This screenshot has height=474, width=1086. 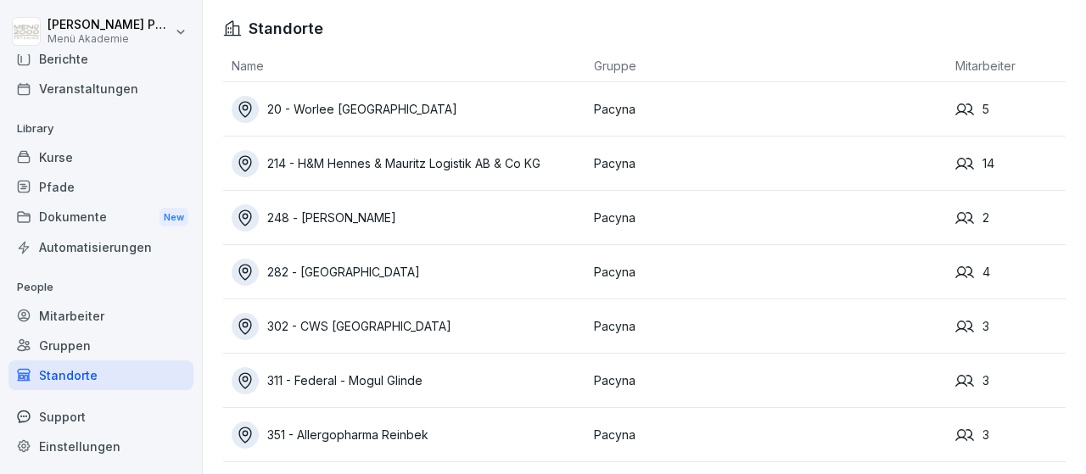 What do you see at coordinates (101, 88) in the screenshot?
I see `a: Veranstaltungen` at bounding box center [101, 88].